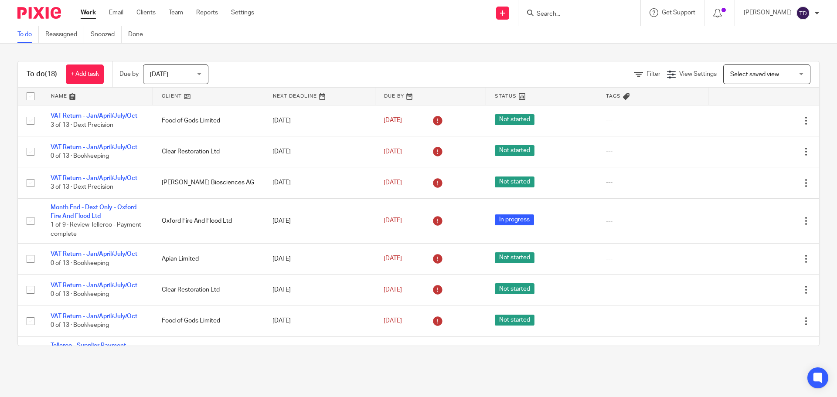 Image resolution: width=837 pixels, height=397 pixels. Describe the element at coordinates (129, 74) in the screenshot. I see `p: Due by` at that location.